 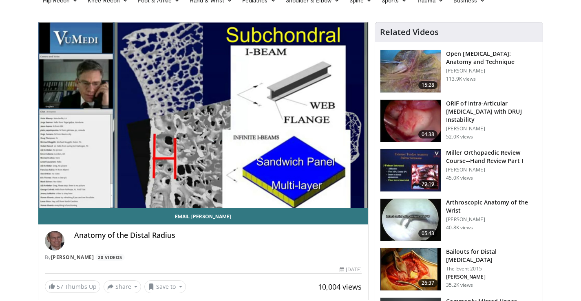 What do you see at coordinates (461, 79) in the screenshot?
I see `p: 113.9K views` at bounding box center [461, 79].